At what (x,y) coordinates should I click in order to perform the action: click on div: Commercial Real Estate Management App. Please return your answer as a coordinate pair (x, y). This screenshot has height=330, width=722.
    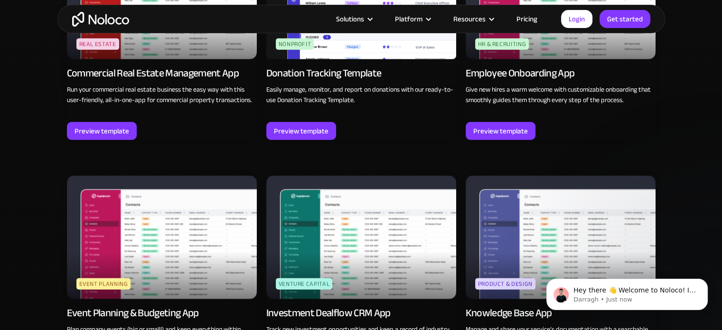
    Looking at the image, I should click on (153, 73).